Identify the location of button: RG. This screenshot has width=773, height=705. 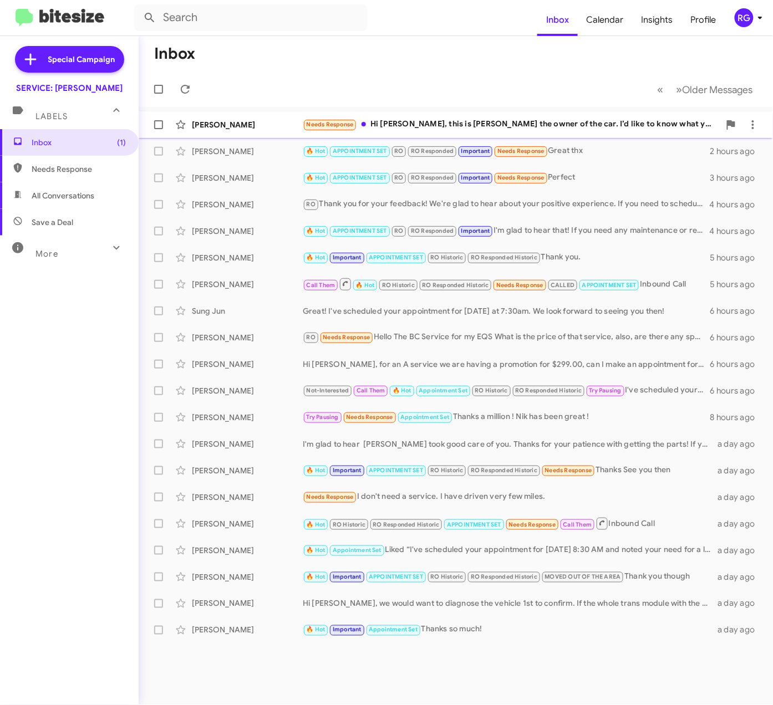
(743, 18).